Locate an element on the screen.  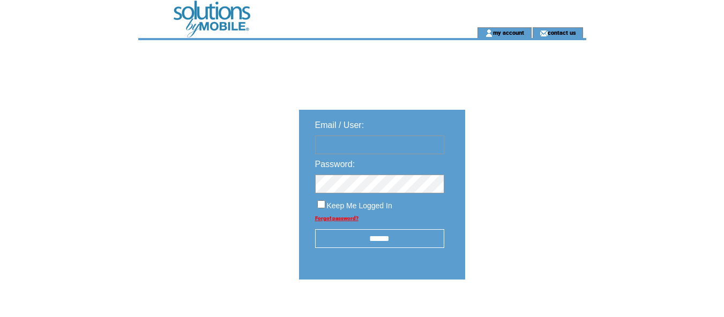
img: account_icon.gif;jsessionid=0CF90F2EE80E47260D2FAA68A5158E7C is located at coordinates (489, 33).